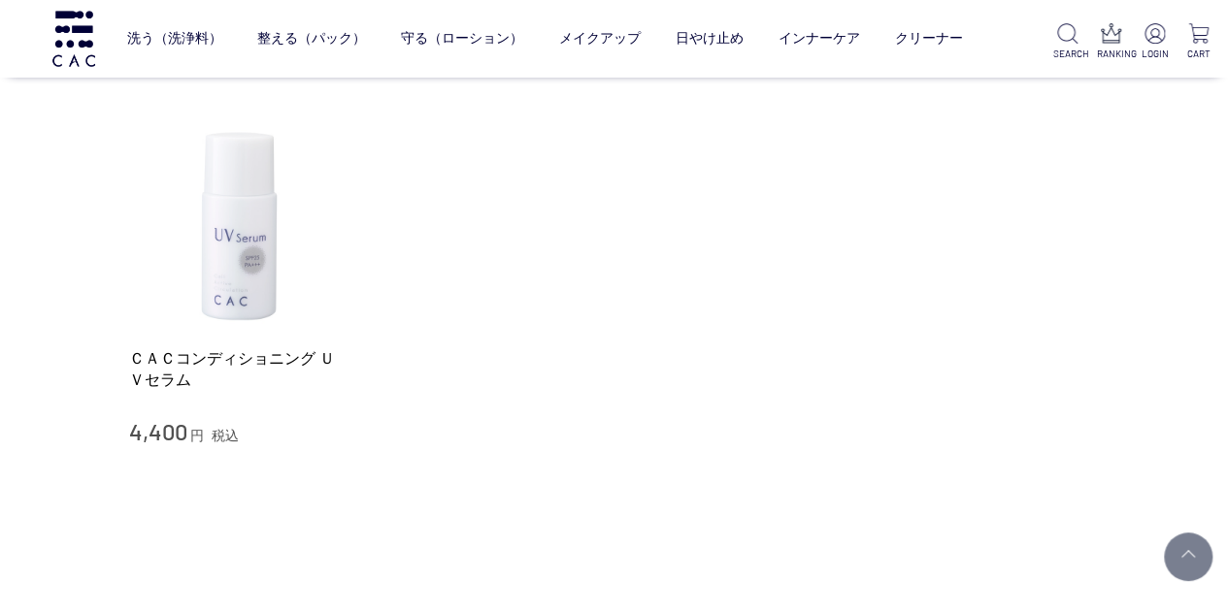 Image resolution: width=1228 pixels, height=612 pixels. Describe the element at coordinates (74, 38) in the screenshot. I see `img: logo` at that location.